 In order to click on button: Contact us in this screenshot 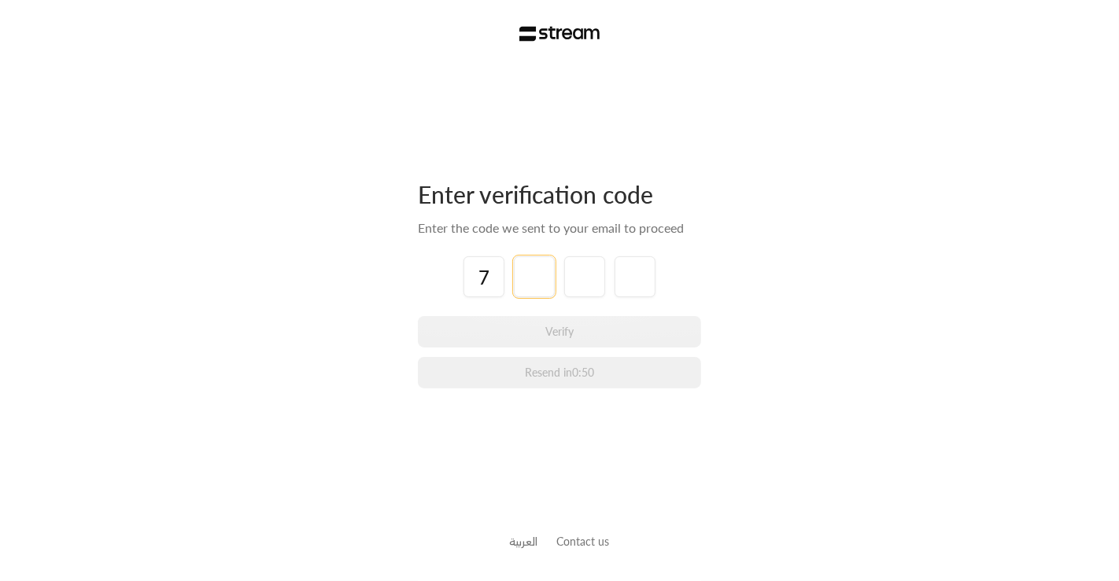, I will do `click(583, 541)`.